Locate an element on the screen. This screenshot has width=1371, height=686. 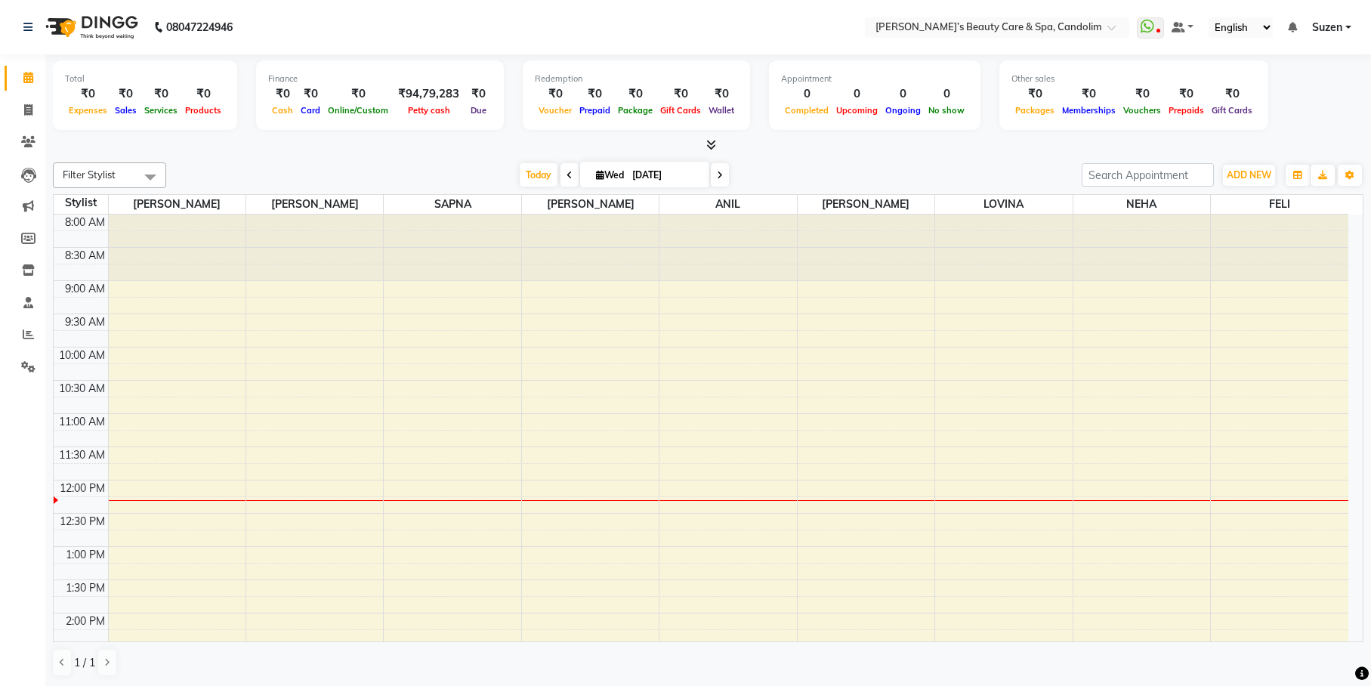
span: Vouchers is located at coordinates (1142, 110).